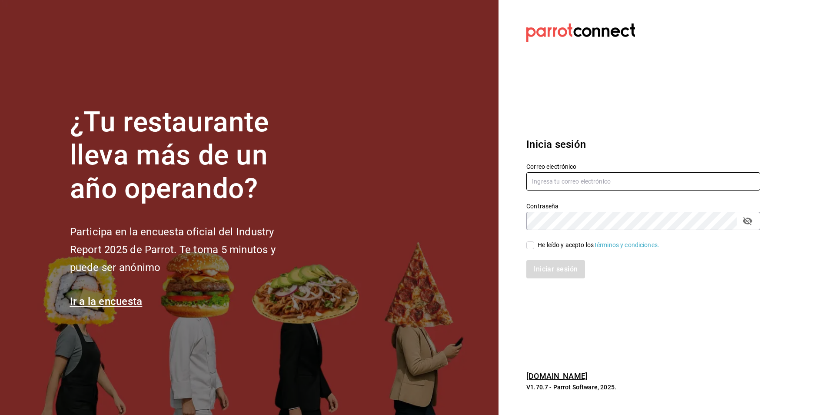 This screenshot has width=831, height=415. Describe the element at coordinates (643, 387) in the screenshot. I see `p: V1.70.7 - Parrot Software, 2025.` at that location.